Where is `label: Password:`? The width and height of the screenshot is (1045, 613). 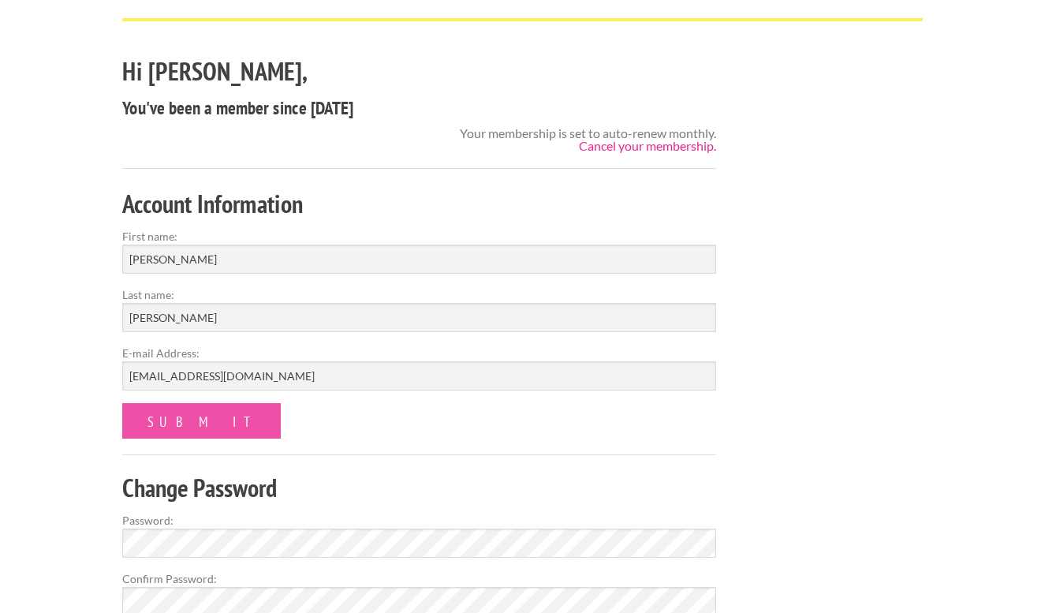
label: Password: is located at coordinates (419, 520).